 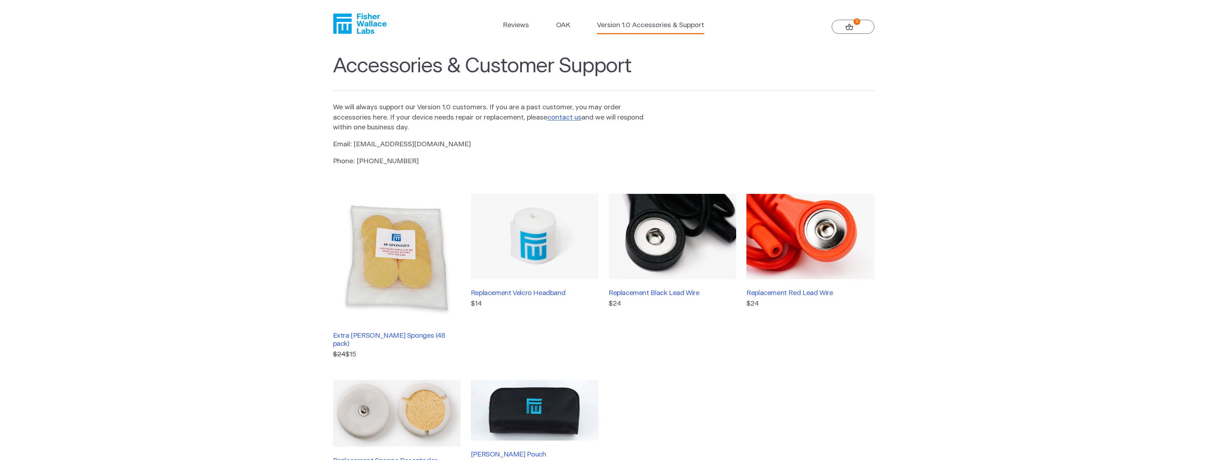 I want to click on a: Replacement Red Lead Wire$24, so click(x=810, y=277).